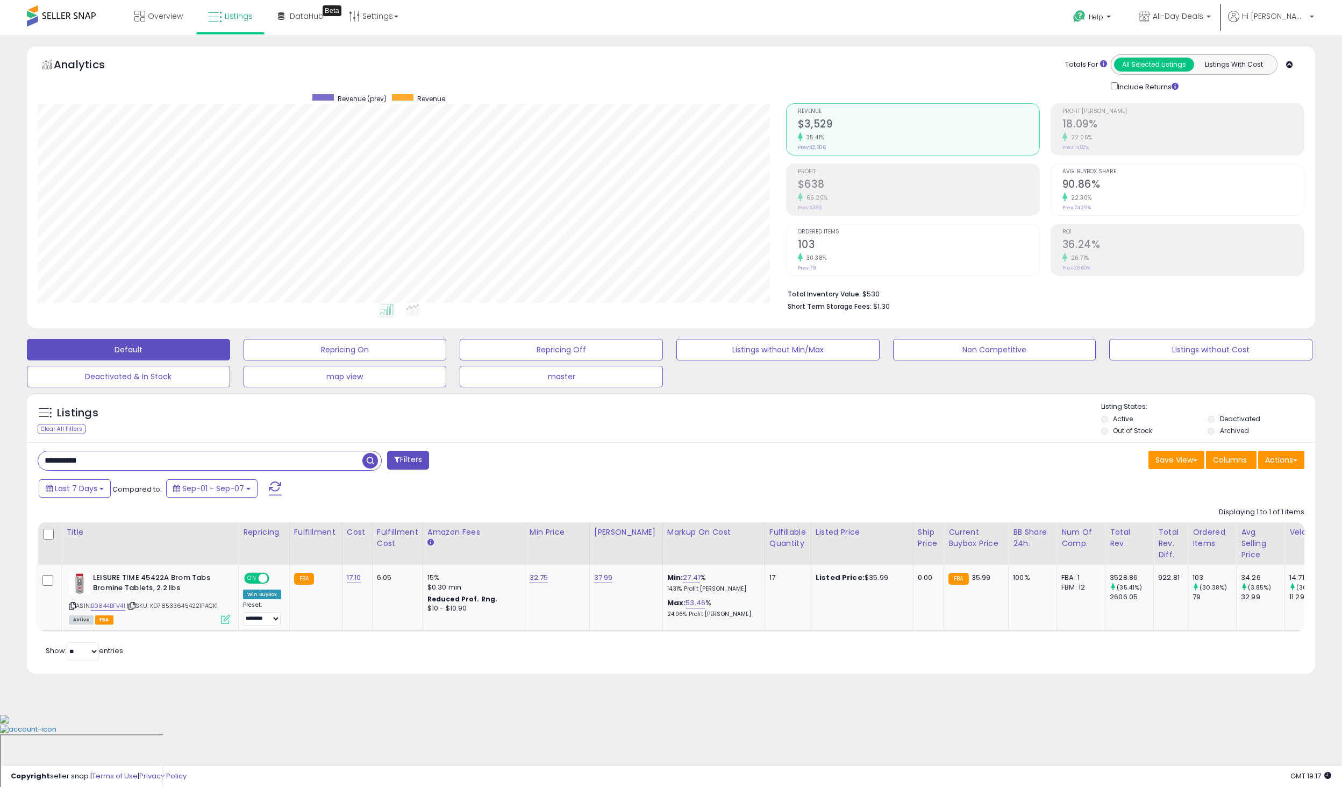 This screenshot has height=787, width=1342. Describe the element at coordinates (1086, 65) in the screenshot. I see `div: Totals For` at that location.